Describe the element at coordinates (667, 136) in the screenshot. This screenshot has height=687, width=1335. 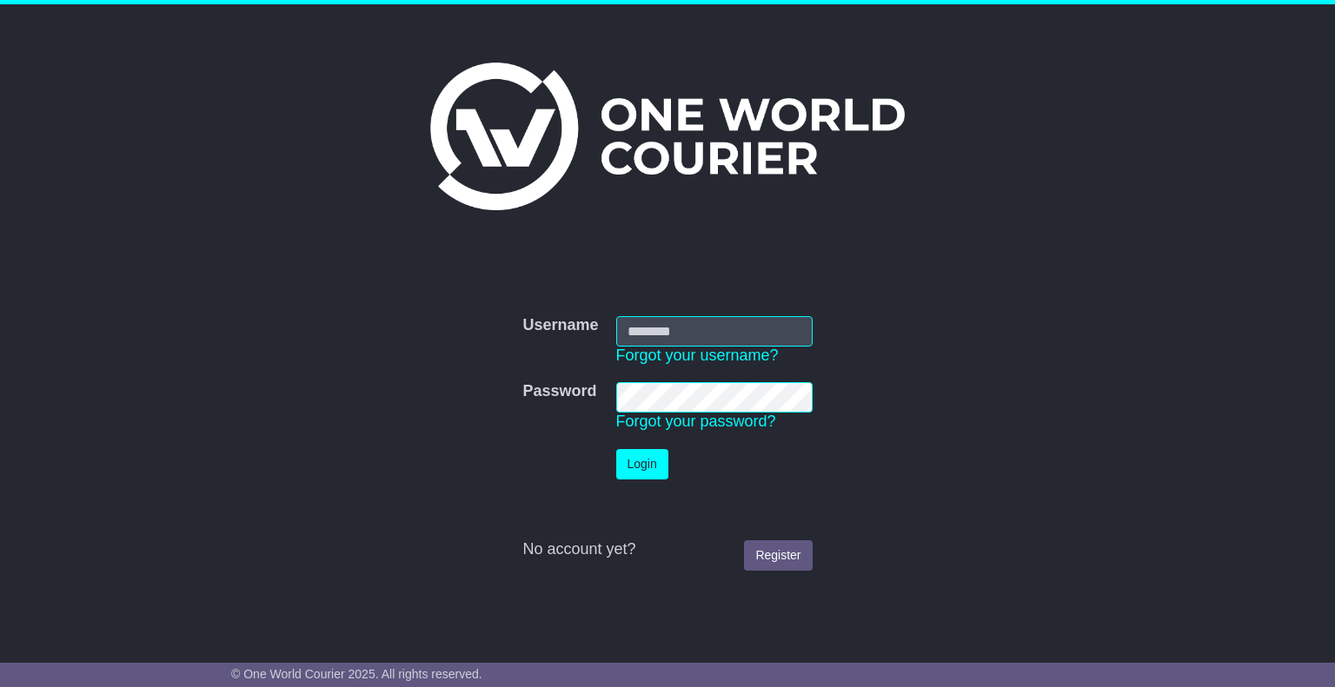
I see `img: One World` at that location.